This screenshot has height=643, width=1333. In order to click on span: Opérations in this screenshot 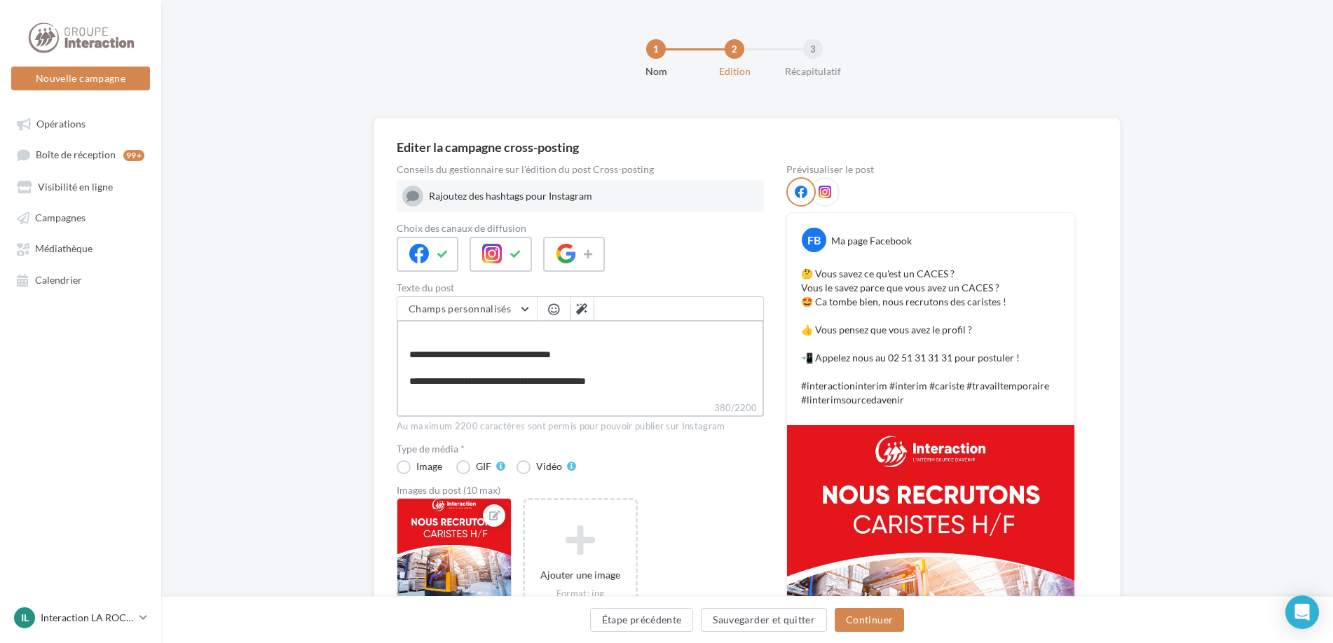, I will do `click(61, 123)`.